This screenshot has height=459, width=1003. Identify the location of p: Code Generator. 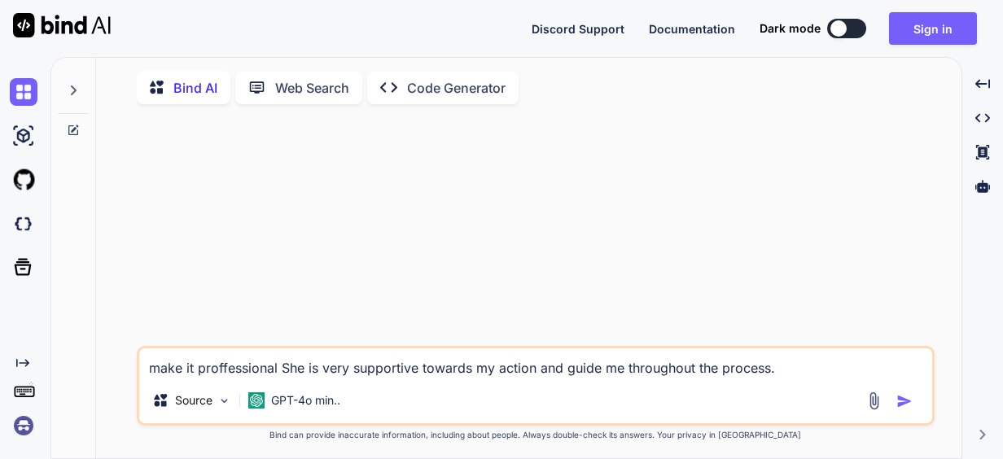
(456, 88).